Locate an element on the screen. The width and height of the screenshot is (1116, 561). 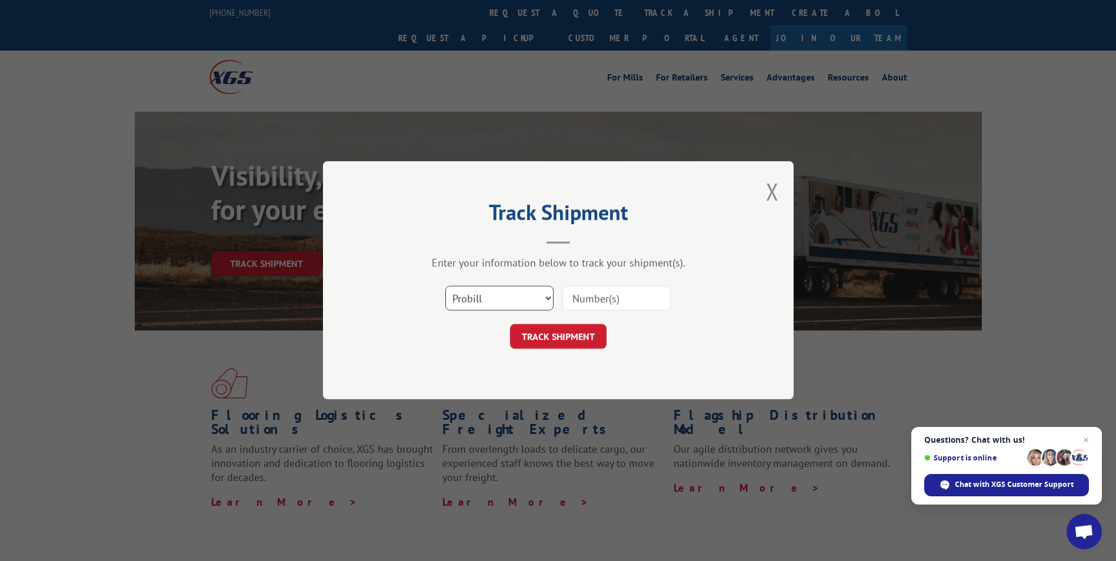
button: TRACK SHIPMENT is located at coordinates (558, 337).